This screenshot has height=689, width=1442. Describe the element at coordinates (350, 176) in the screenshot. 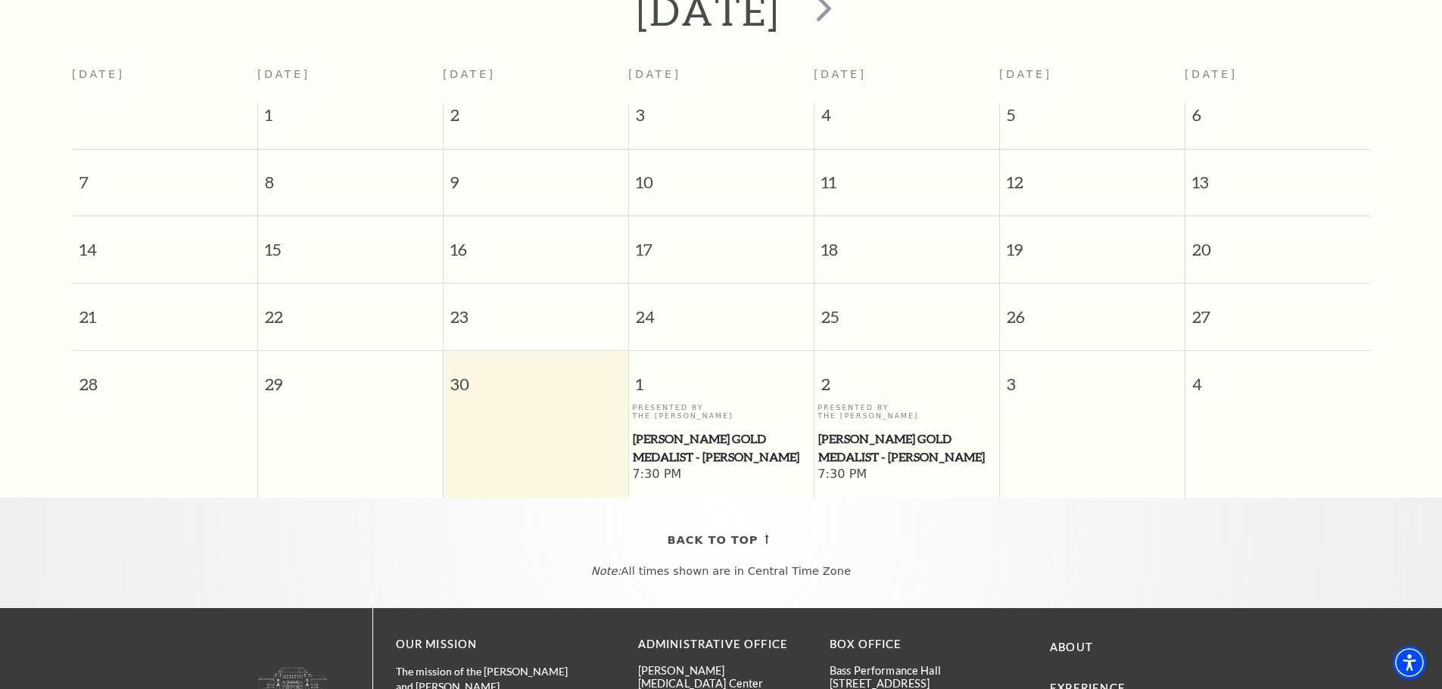

I see `span: 8` at that location.